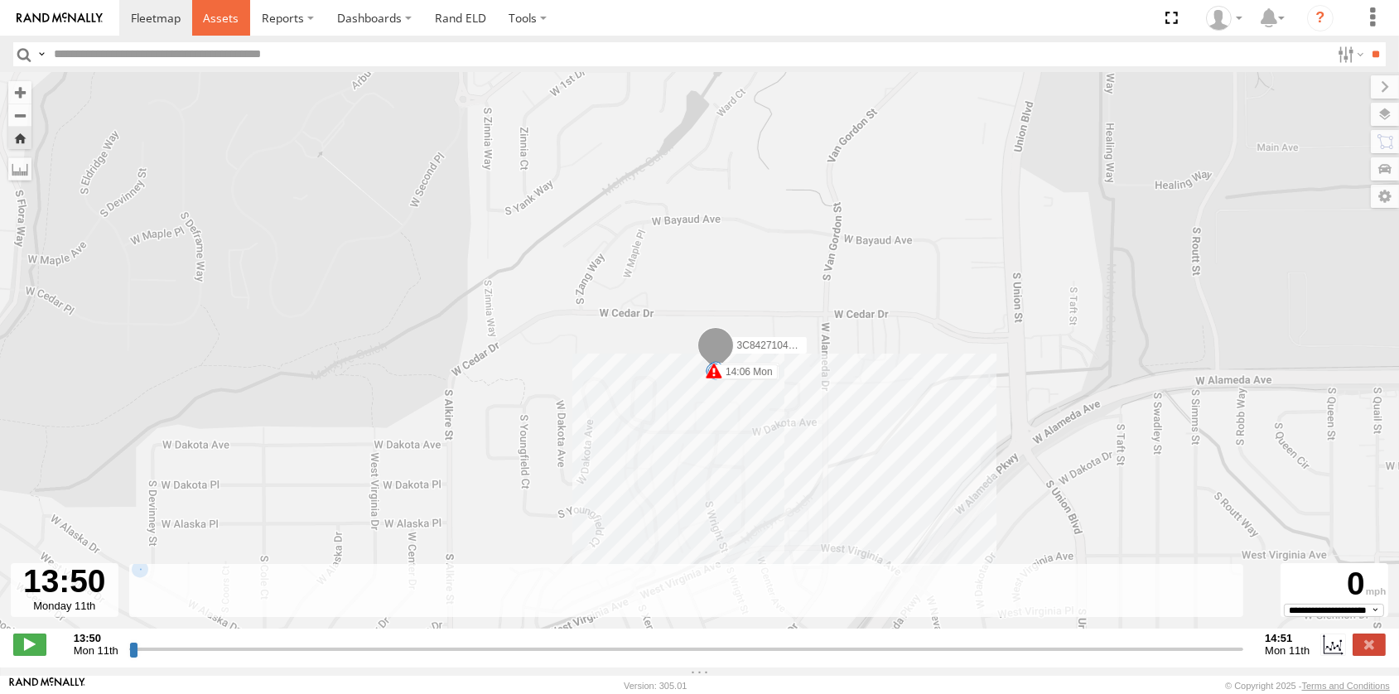 The height and width of the screenshot is (694, 1399). What do you see at coordinates (1385, 196) in the screenshot?
I see `label: Map Settings` at bounding box center [1385, 196].